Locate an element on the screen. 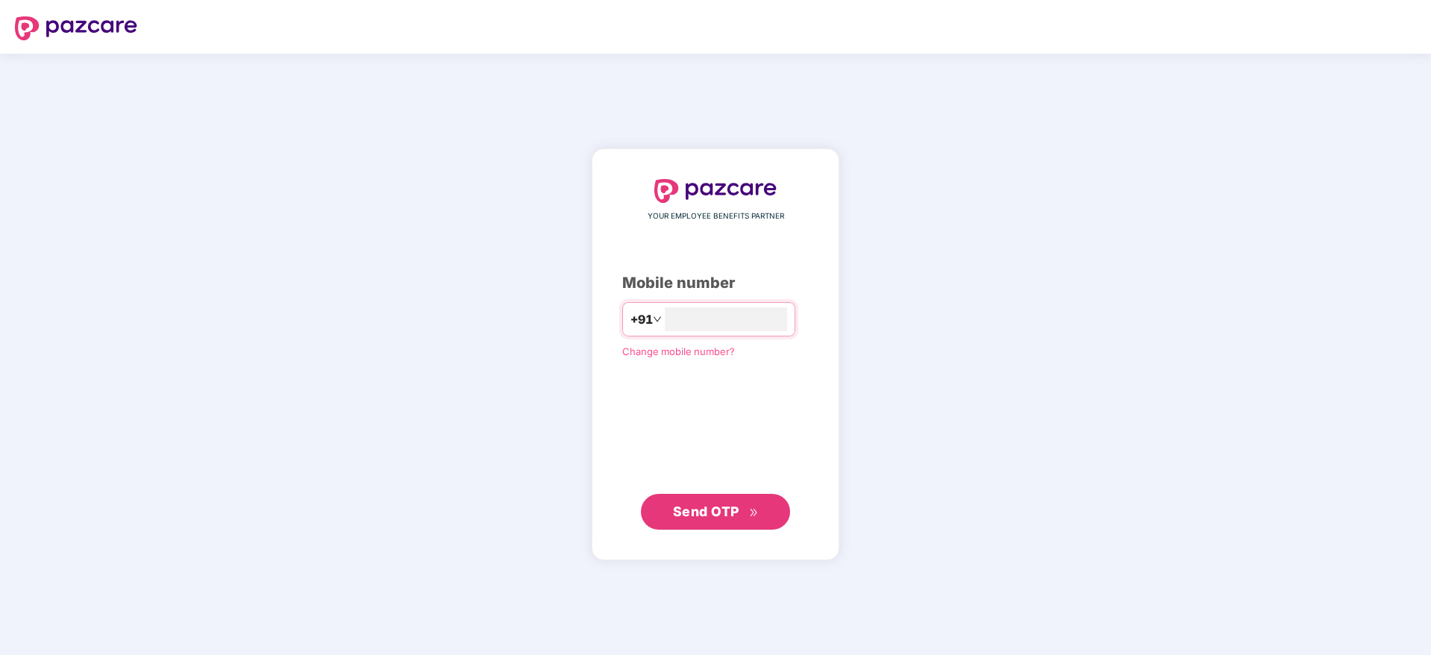 This screenshot has height=655, width=1431. span: YOUR EMPLOYEE BENEFITS PARTNER is located at coordinates (715, 216).